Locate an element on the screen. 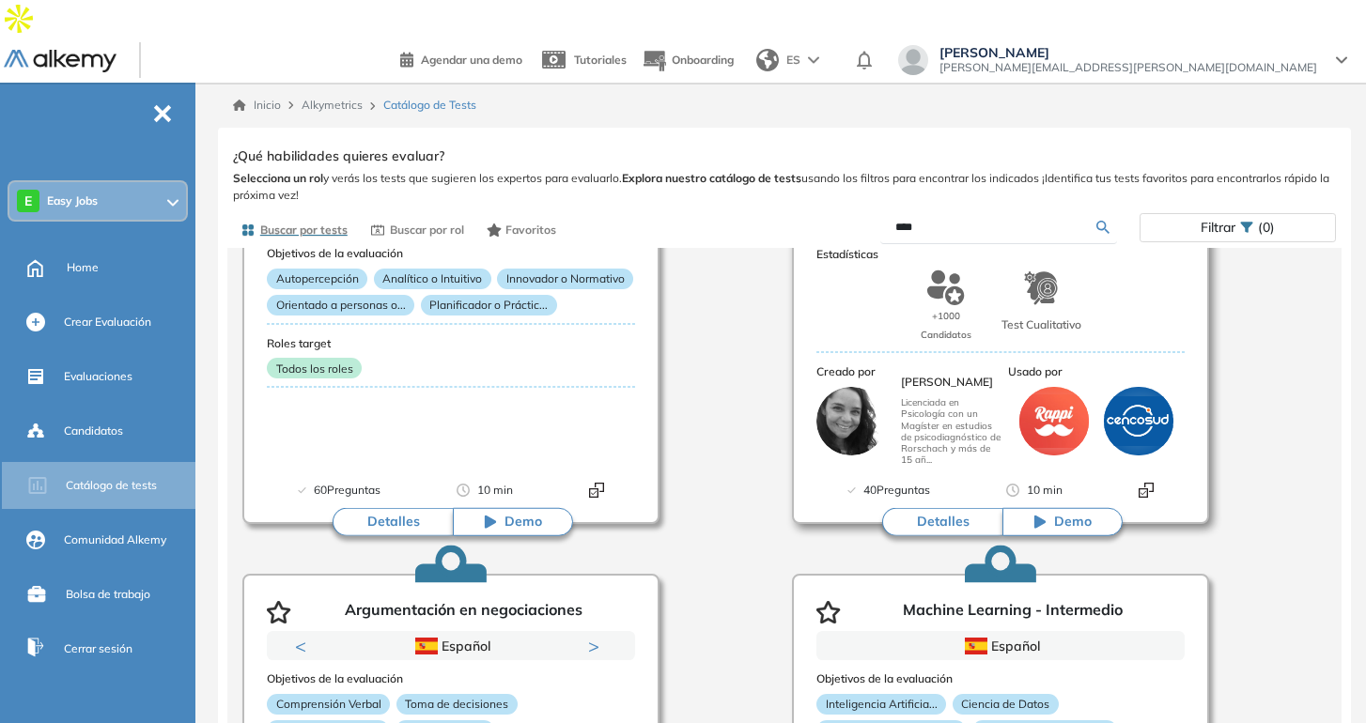 The width and height of the screenshot is (1366, 723). span: 40 Preguntas is located at coordinates (896, 490).